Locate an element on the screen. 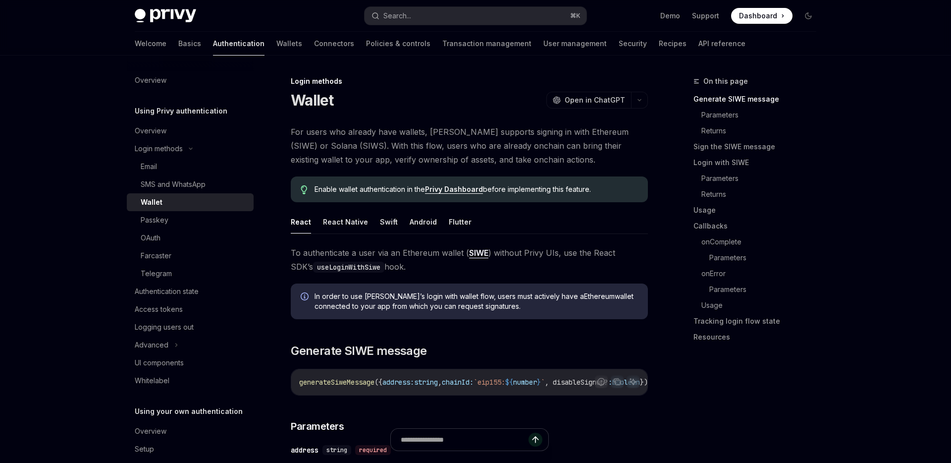 The height and width of the screenshot is (463, 951). a: Generate SIWE message is located at coordinates (759, 99).